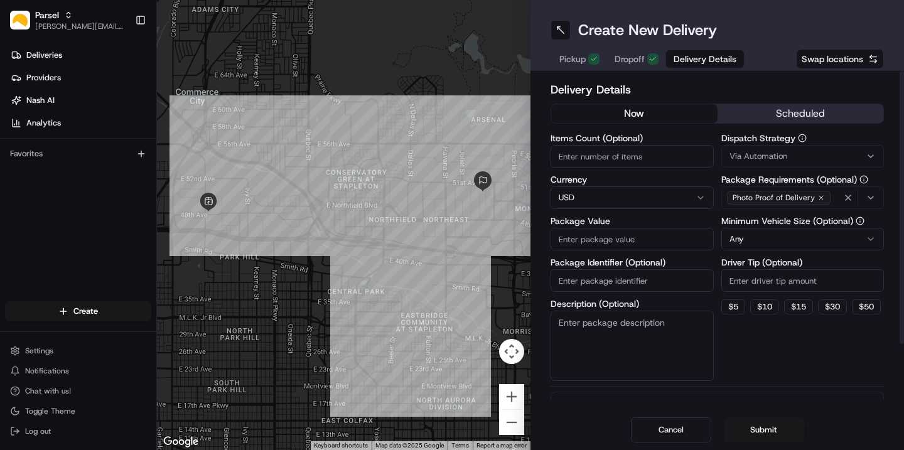 The width and height of the screenshot is (904, 450). Describe the element at coordinates (803, 138) in the screenshot. I see `button: Dispatch Strategy` at that location.